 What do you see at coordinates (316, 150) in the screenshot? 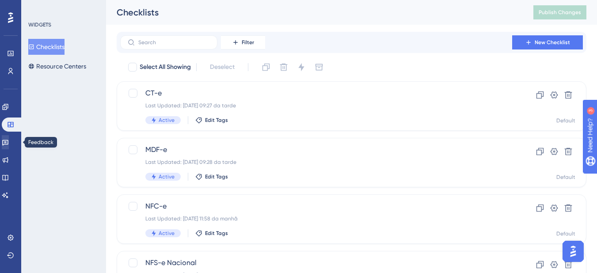
I see `span: MDF-e` at bounding box center [316, 150].